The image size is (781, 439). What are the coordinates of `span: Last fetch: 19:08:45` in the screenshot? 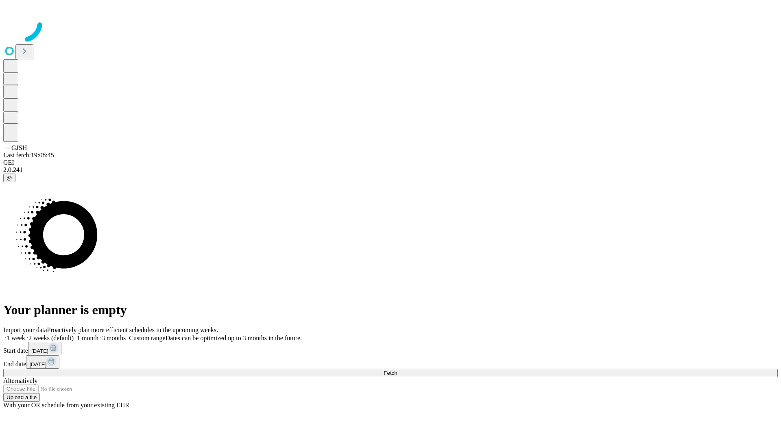 It's located at (28, 155).